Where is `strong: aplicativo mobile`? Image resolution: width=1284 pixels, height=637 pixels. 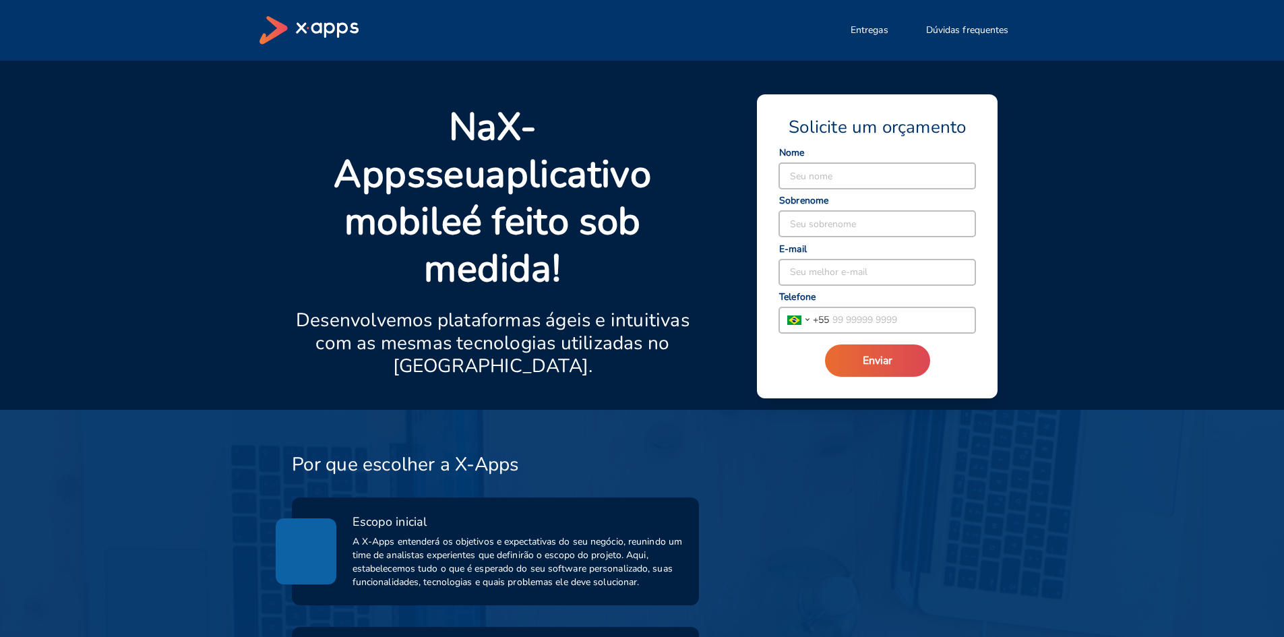 strong: aplicativo mobile is located at coordinates (498, 198).